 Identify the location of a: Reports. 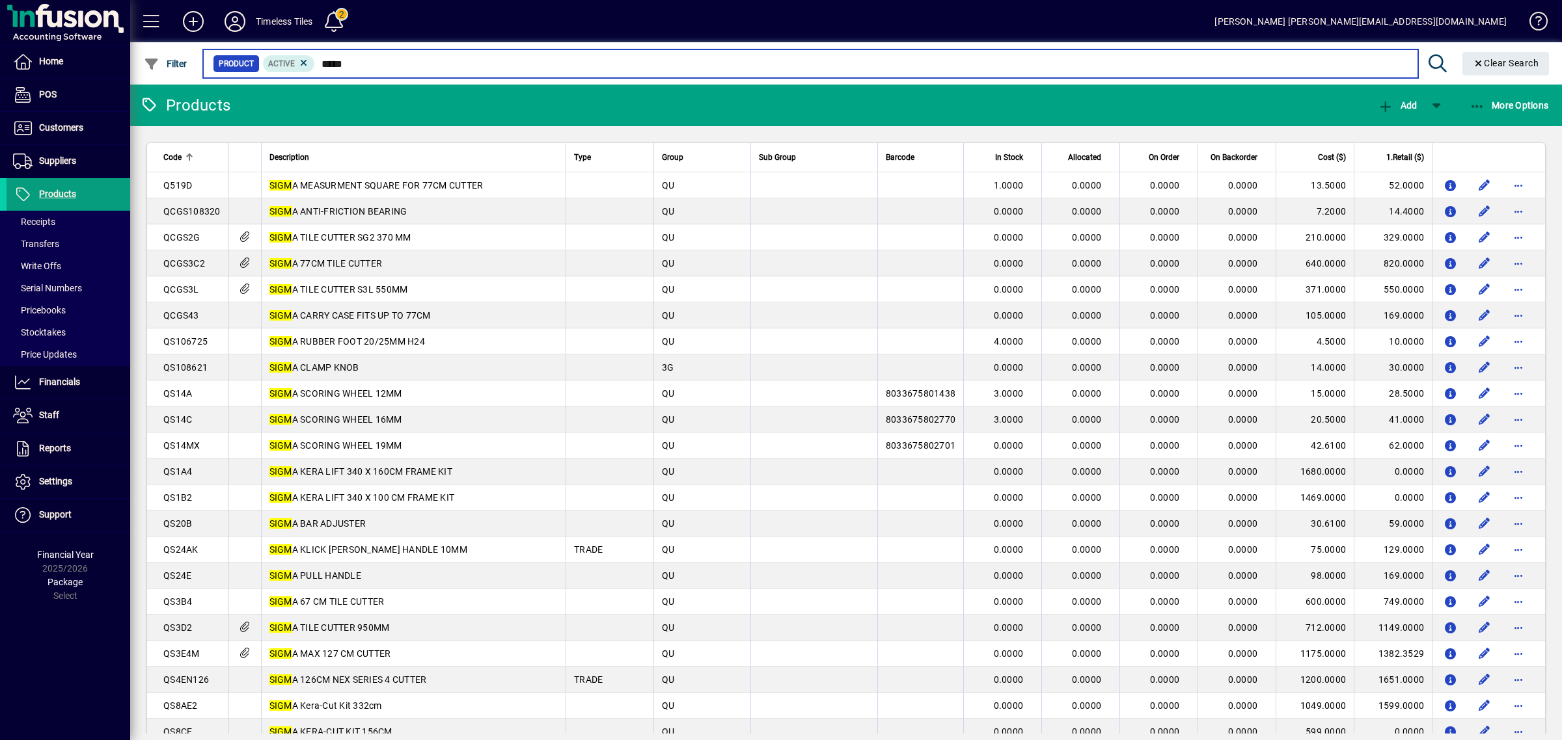
(68, 449).